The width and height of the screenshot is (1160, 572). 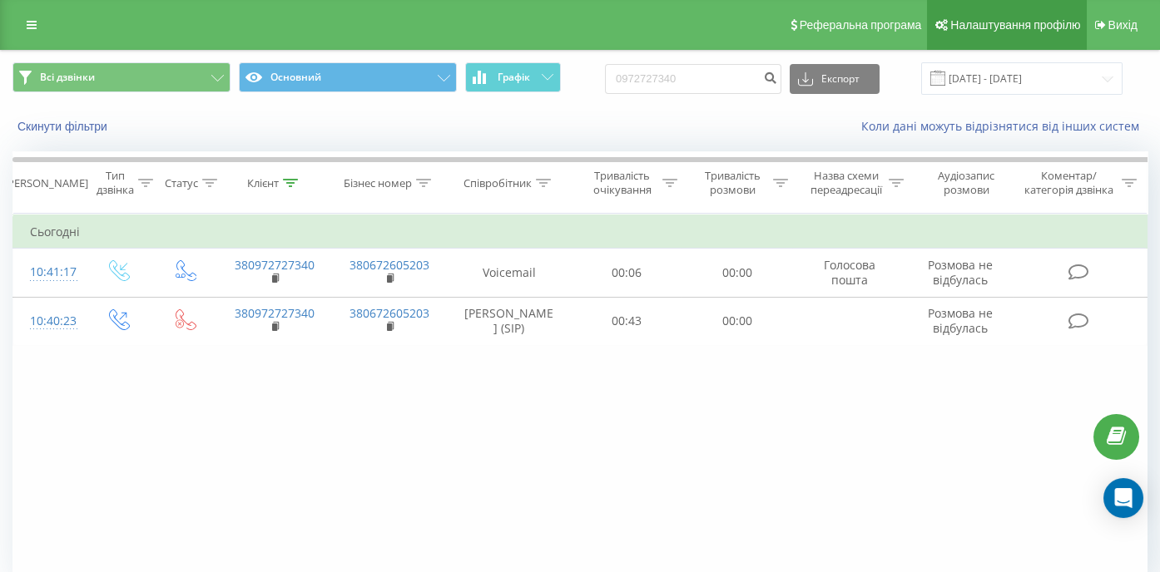 I want to click on div: Тип дзвінка, so click(x=115, y=183).